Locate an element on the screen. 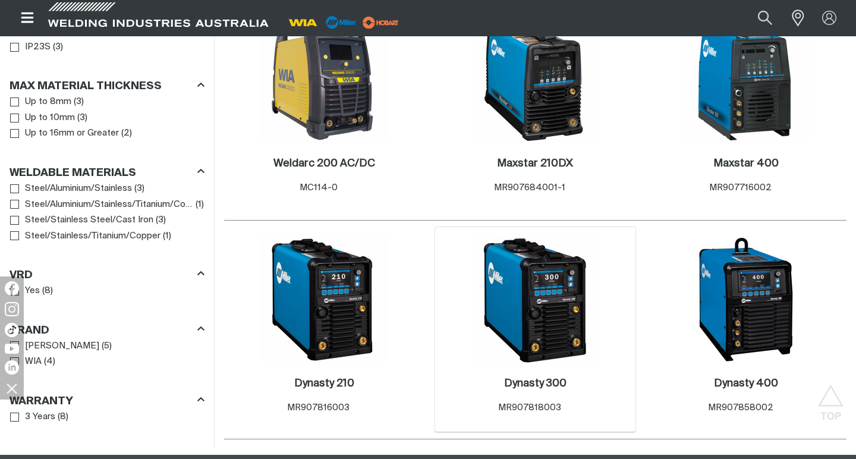 Image resolution: width=856 pixels, height=459 pixels. ul: Warranty is located at coordinates (107, 417).